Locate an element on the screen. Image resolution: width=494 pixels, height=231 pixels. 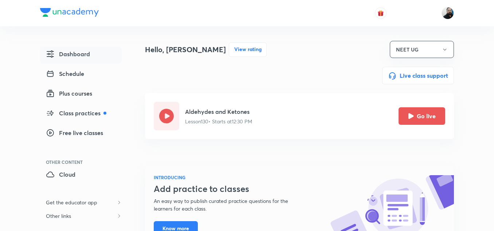
span: Schedule is located at coordinates (65, 74).